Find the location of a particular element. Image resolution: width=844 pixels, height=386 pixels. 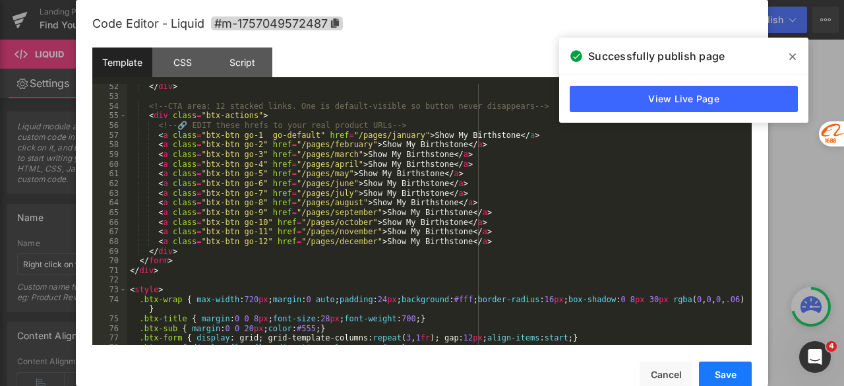

div: 54 is located at coordinates (109, 106).